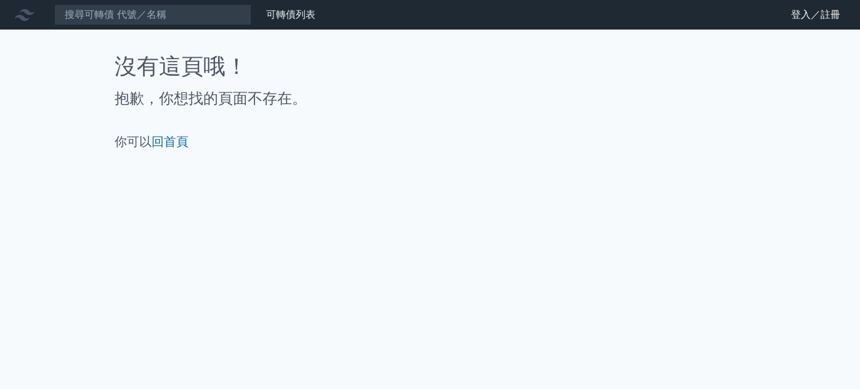 This screenshot has width=860, height=389. Describe the element at coordinates (153, 15) in the screenshot. I see `input: 搜尋可轉債 代號／名稱` at that location.